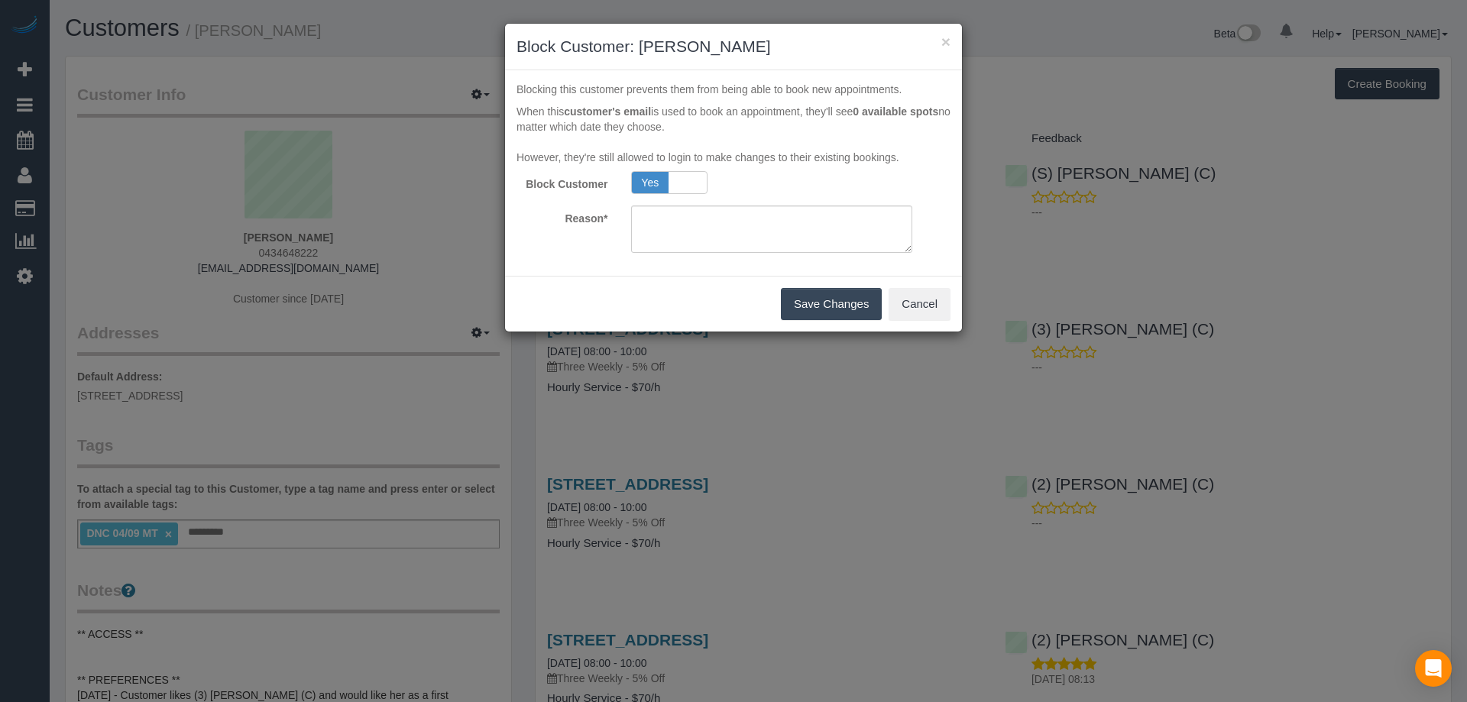 The height and width of the screenshot is (702, 1467). Describe the element at coordinates (733, 134) in the screenshot. I see `p: When this is used to book an appointment, they'll see no matter which date they choose. However, ...` at that location.